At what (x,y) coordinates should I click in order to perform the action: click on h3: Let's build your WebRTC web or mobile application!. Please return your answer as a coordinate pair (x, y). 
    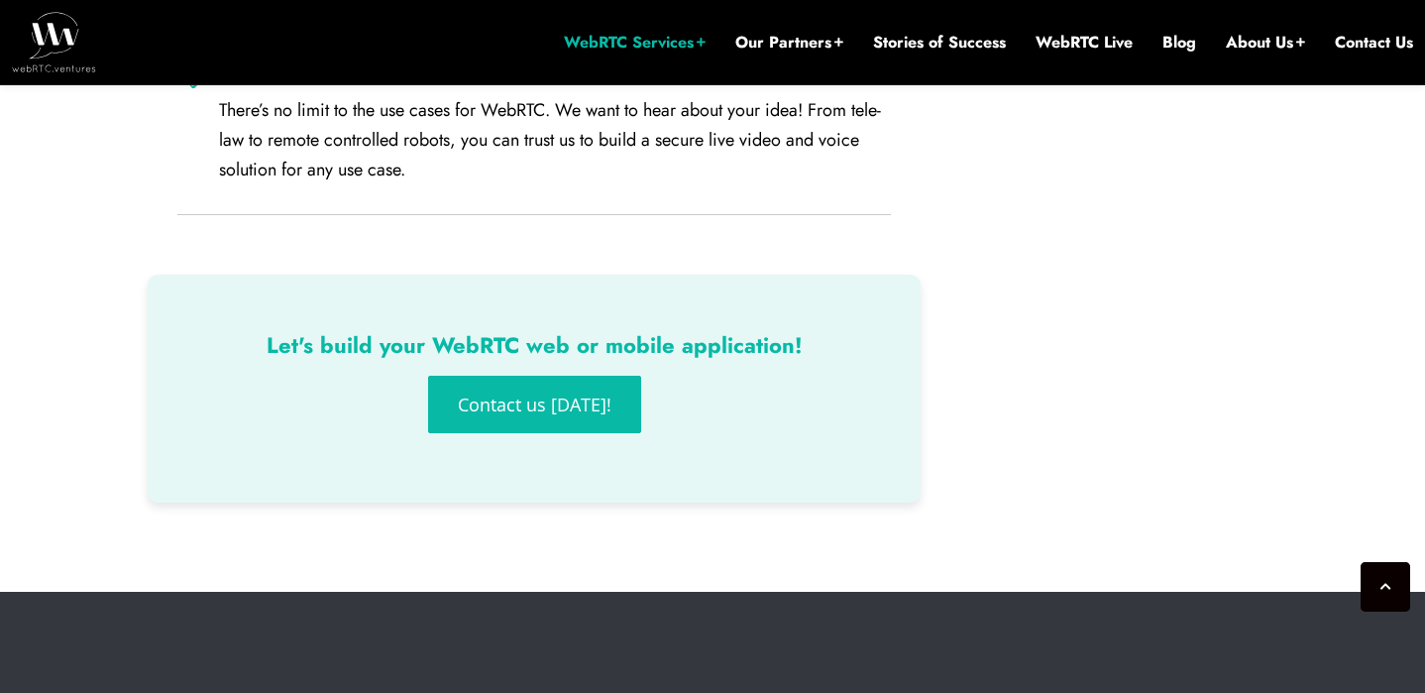
    Looking at the image, I should click on (534, 345).